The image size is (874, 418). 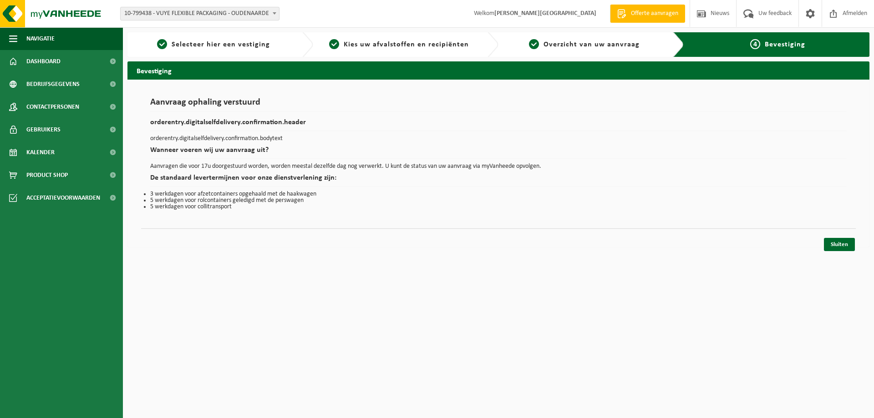 I want to click on span: Dashboard, so click(x=43, y=61).